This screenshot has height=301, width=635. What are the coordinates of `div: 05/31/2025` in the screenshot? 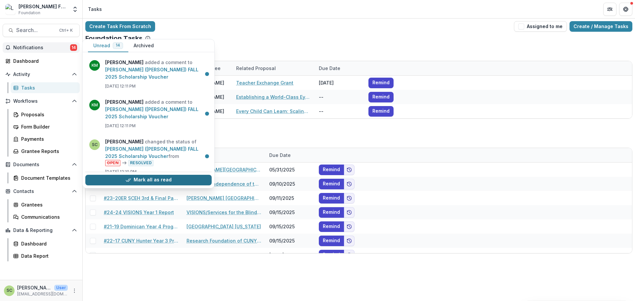 It's located at (290, 170).